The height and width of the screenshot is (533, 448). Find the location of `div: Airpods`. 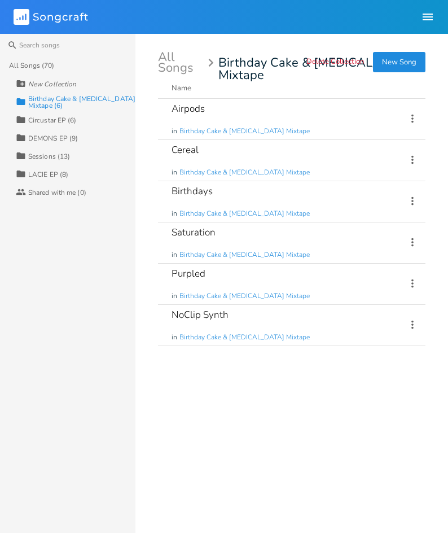

div: Airpods is located at coordinates (188, 108).